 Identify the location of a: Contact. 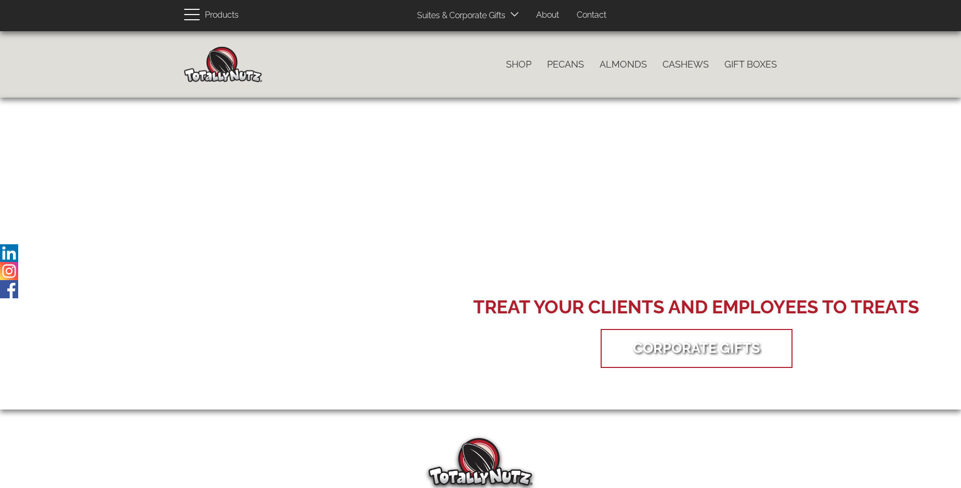
(591, 15).